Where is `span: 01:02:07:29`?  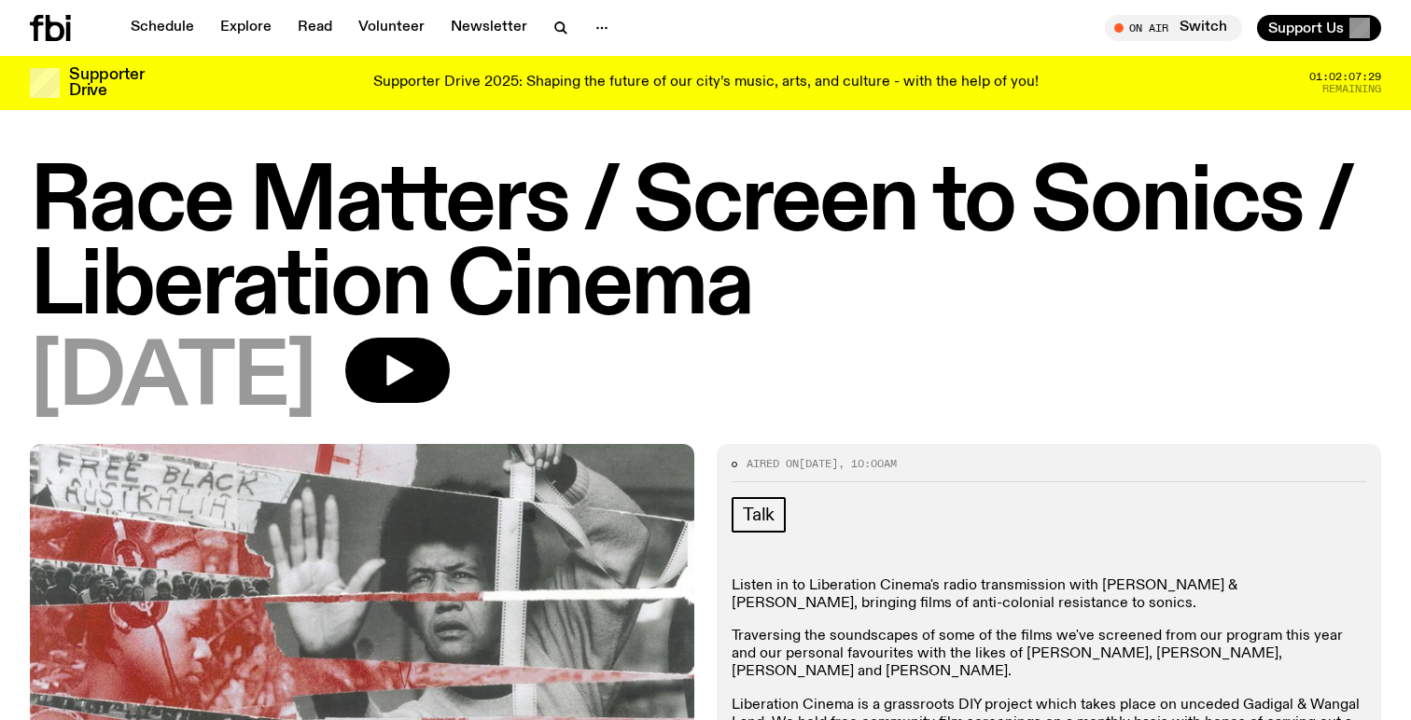
span: 01:02:07:29 is located at coordinates (1345, 77).